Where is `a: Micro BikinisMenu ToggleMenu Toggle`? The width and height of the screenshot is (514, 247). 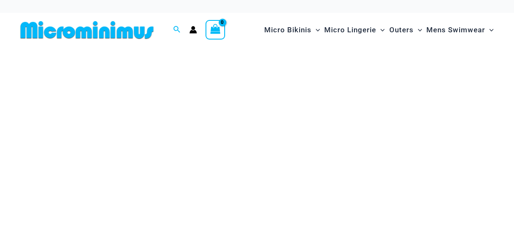
a: Micro BikinisMenu ToggleMenu Toggle is located at coordinates (292, 30).